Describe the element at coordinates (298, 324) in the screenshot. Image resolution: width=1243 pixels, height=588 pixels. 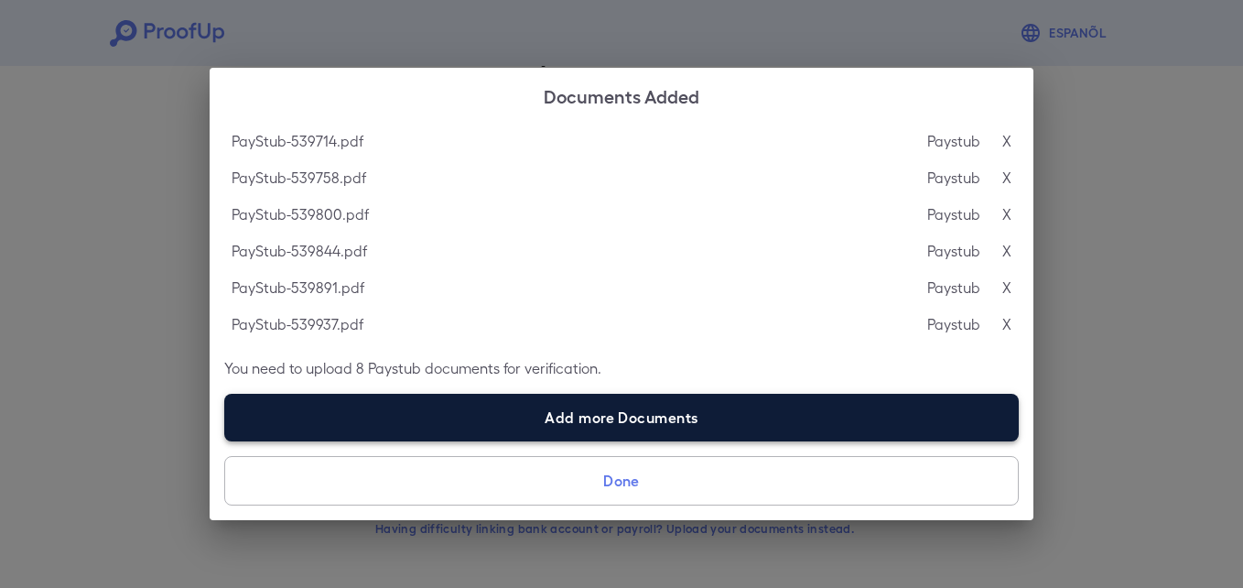
I see `p: PayStub-539937.pdf` at that location.